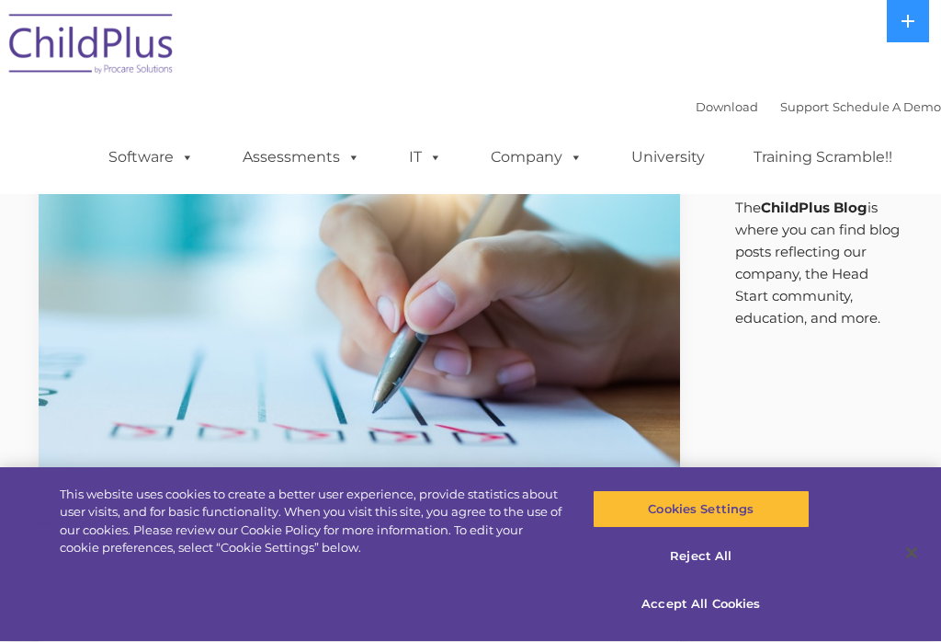 The height and width of the screenshot is (642, 941). Describe the element at coordinates (301, 157) in the screenshot. I see `a: Assessments` at that location.